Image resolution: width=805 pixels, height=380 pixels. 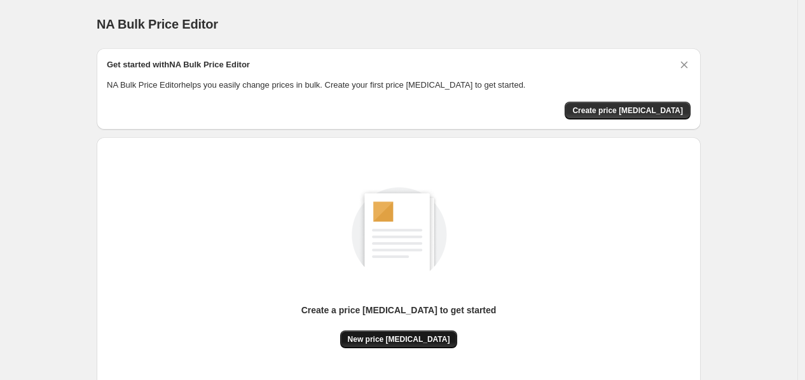 What do you see at coordinates (628, 111) in the screenshot?
I see `button: Create price change job` at bounding box center [628, 111].